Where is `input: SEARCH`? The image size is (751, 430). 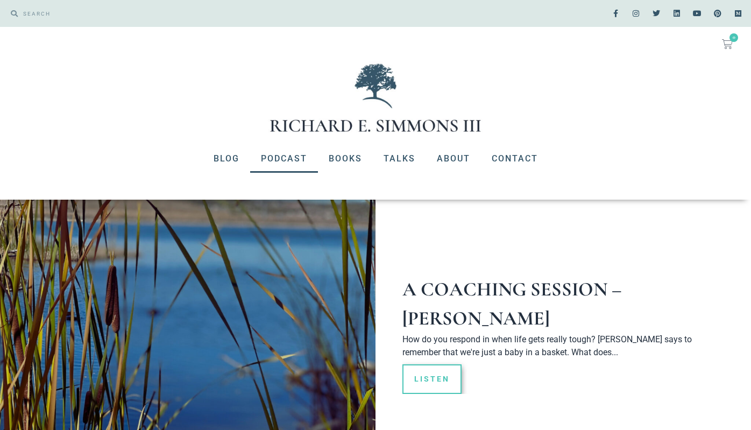 input: SEARCH is located at coordinates (194, 13).